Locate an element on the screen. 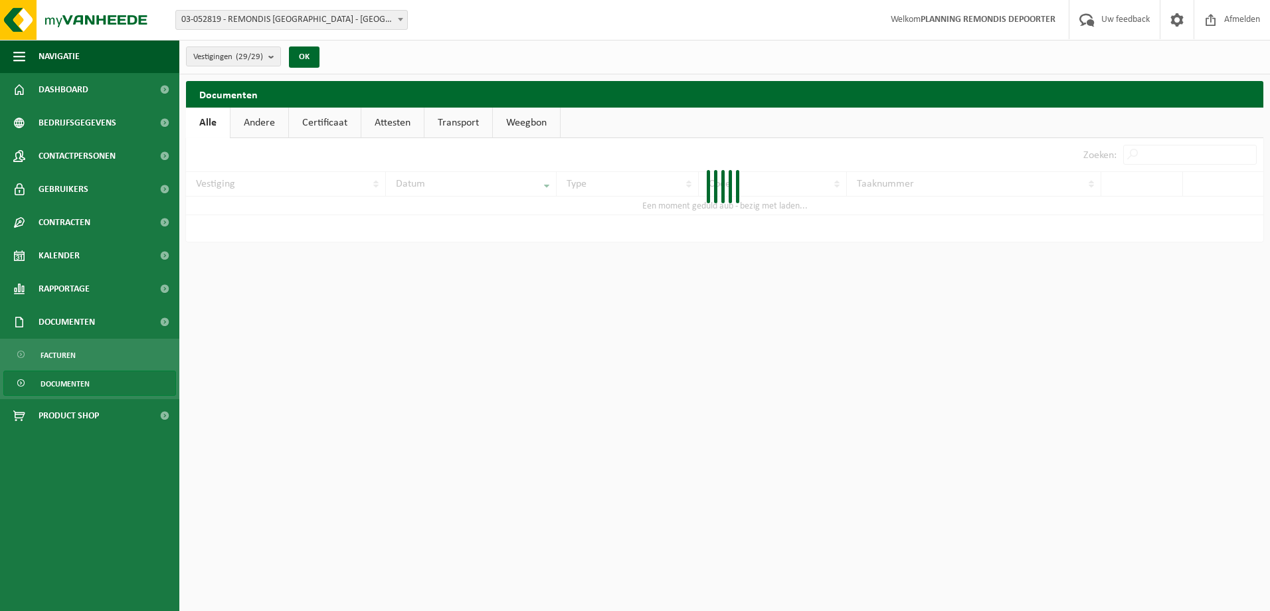  span: Contracten is located at coordinates (64, 223).